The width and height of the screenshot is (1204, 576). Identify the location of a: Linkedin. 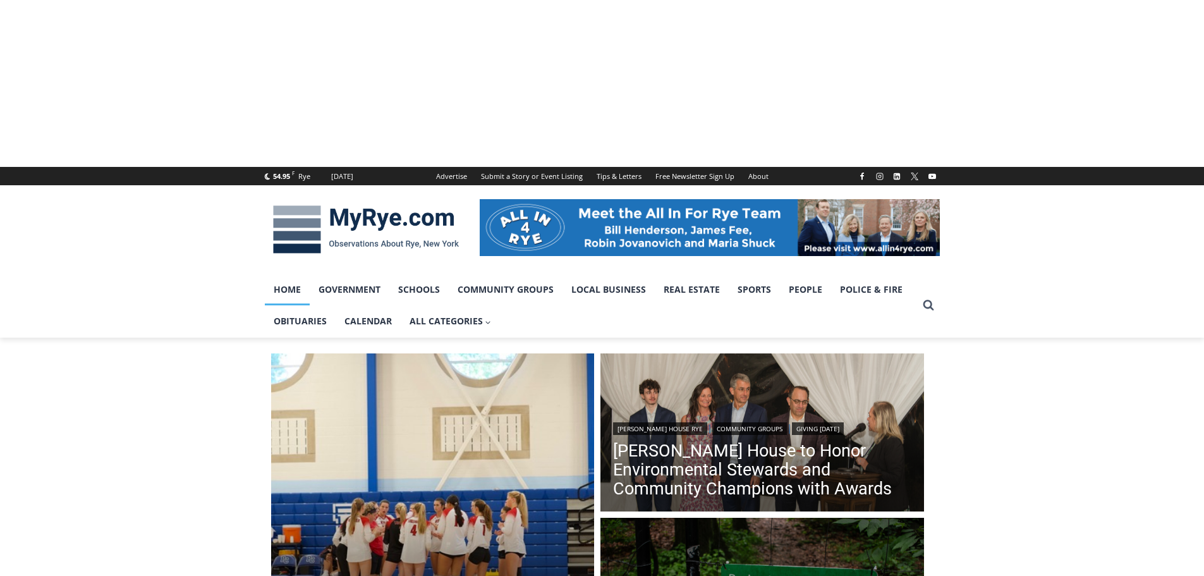
(897, 176).